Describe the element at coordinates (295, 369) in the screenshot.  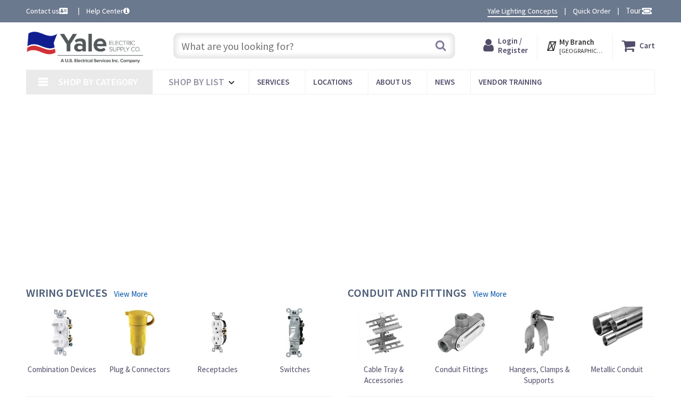
I see `span: Switches` at that location.